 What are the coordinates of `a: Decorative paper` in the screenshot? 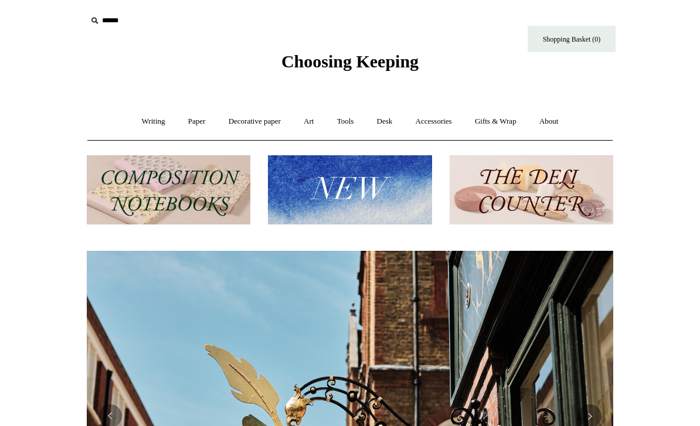 It's located at (254, 121).